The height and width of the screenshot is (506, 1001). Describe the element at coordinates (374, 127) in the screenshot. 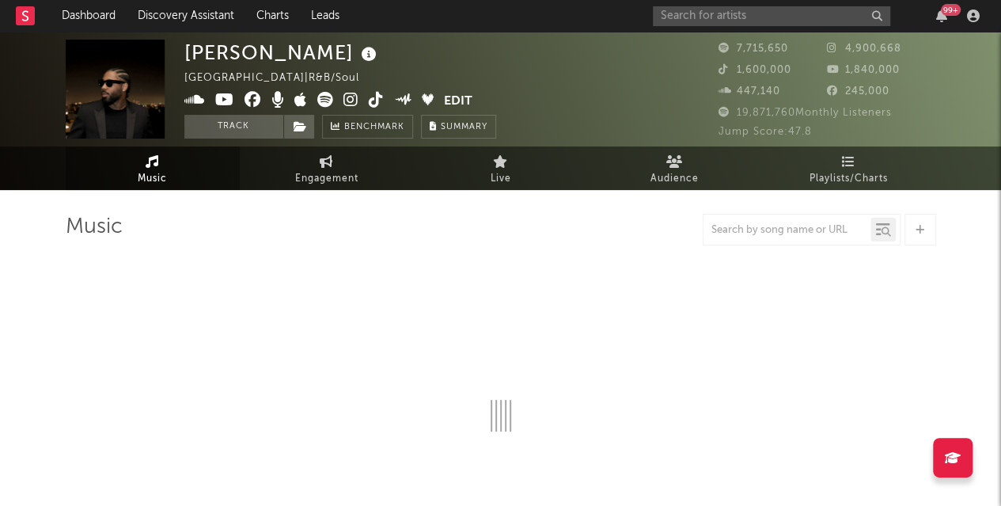

I see `span: Benchmark` at that location.